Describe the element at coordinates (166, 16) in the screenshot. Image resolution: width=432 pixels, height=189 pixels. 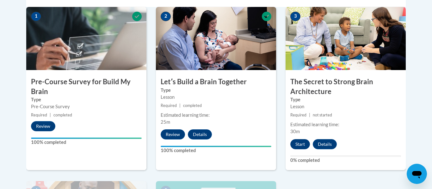
I see `span: 2` at that location.